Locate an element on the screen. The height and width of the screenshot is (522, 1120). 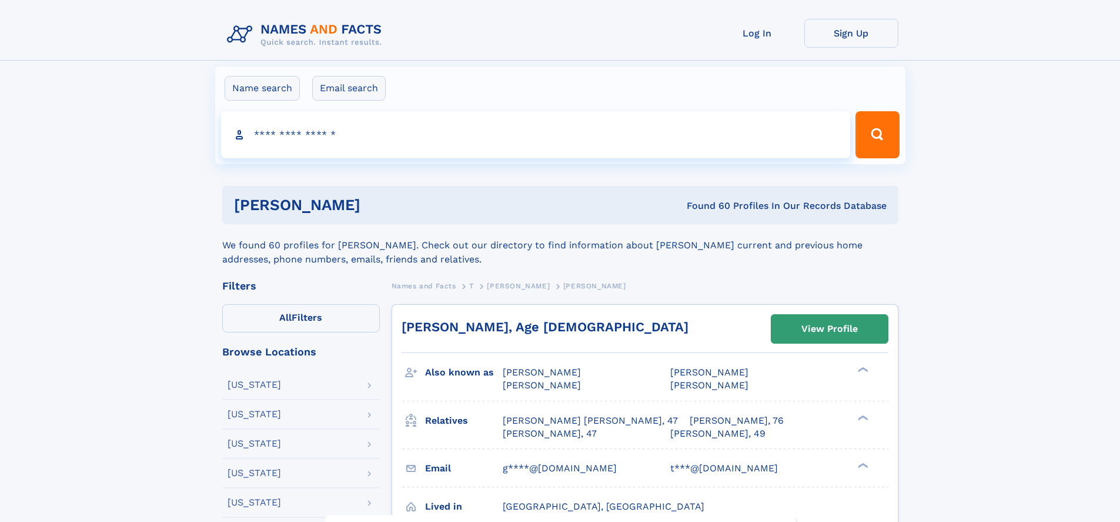
div: Found 60 Profiles In Our Records Database is located at coordinates (705, 206).